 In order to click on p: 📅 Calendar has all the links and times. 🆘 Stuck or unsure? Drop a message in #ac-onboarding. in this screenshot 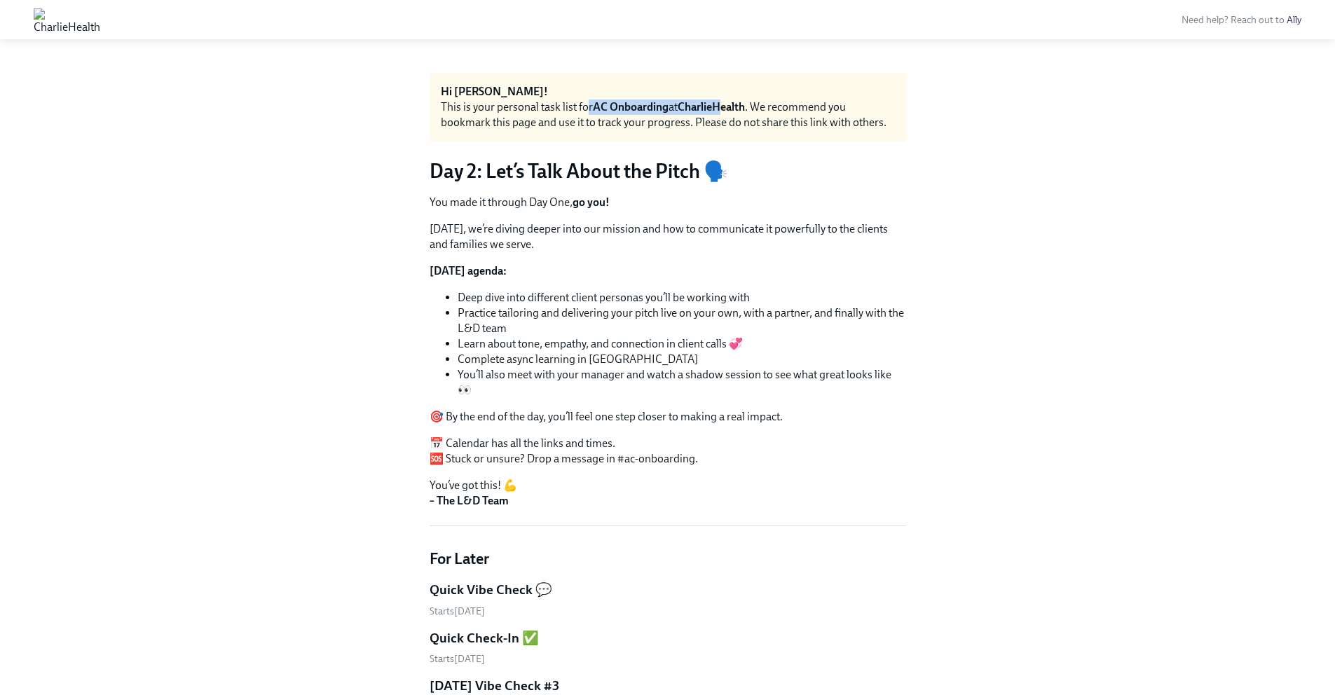, I will do `click(668, 451)`.